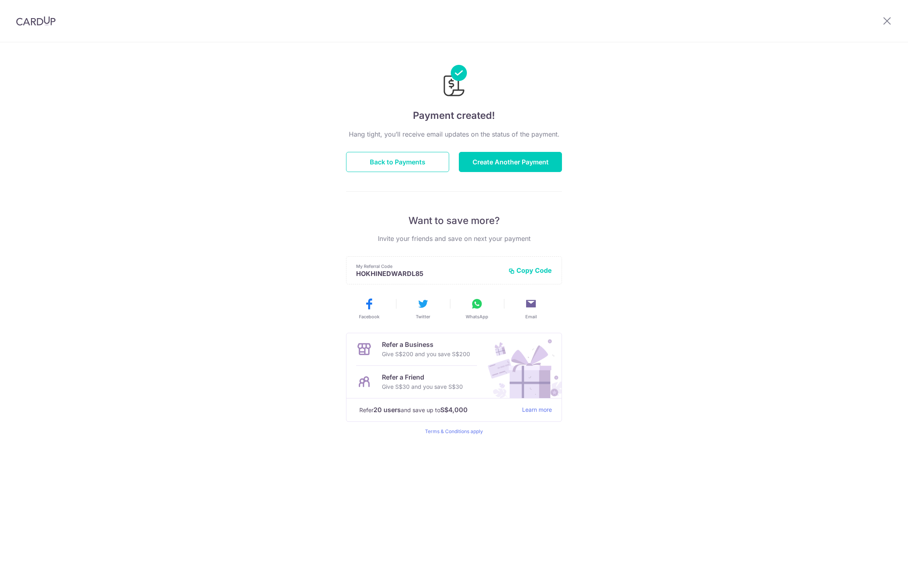  What do you see at coordinates (510, 162) in the screenshot?
I see `button: Create Another Payment` at bounding box center [510, 162].